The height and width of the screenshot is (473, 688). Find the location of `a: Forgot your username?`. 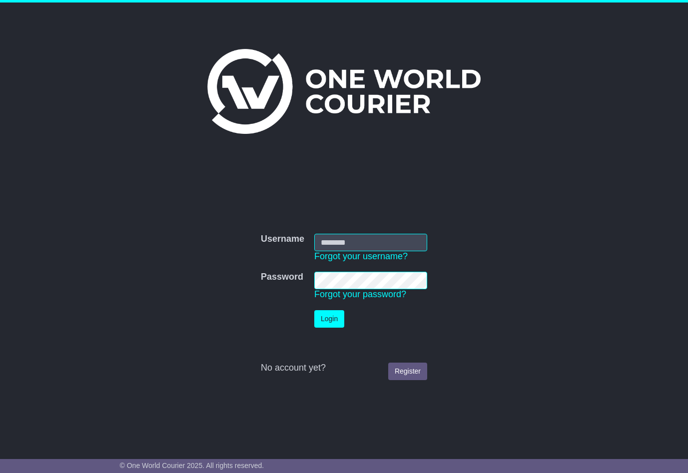

a: Forgot your username? is located at coordinates (361, 256).